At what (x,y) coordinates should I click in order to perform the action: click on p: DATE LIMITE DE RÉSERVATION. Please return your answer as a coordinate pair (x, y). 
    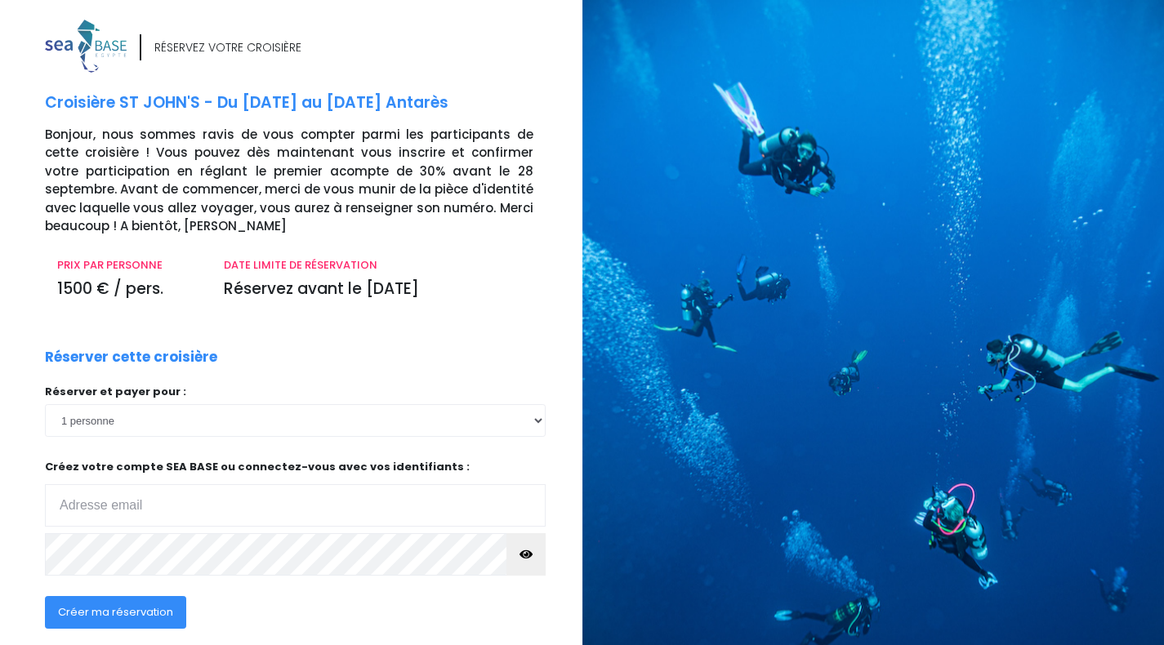
    Looking at the image, I should click on (378, 265).